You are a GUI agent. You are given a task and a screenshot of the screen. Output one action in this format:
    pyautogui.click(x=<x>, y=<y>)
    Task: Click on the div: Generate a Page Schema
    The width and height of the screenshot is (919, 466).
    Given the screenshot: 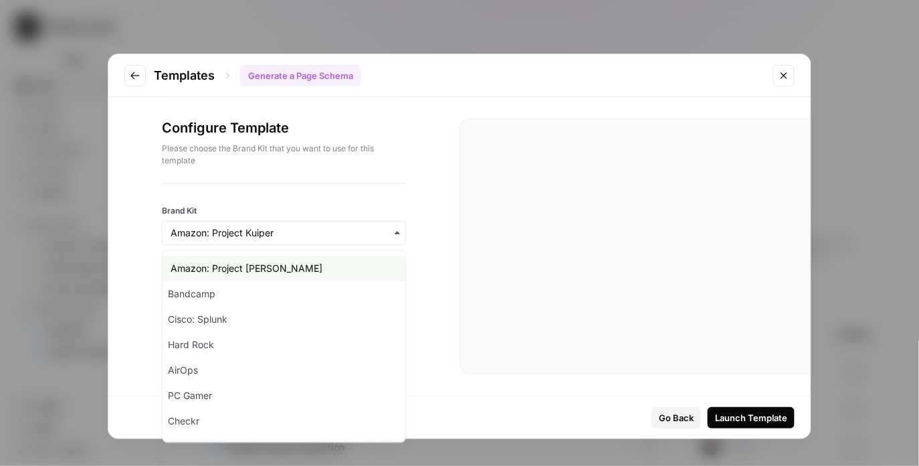 What is the action you would take?
    pyautogui.click(x=300, y=76)
    